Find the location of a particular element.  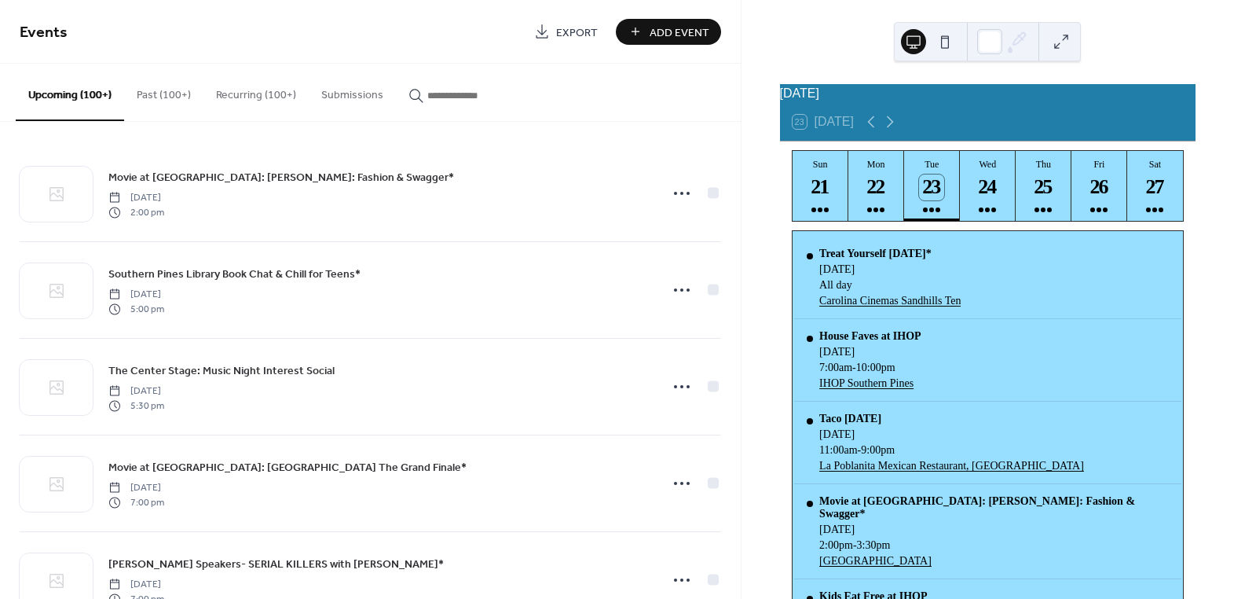

div: Thu is located at coordinates (1043, 164).